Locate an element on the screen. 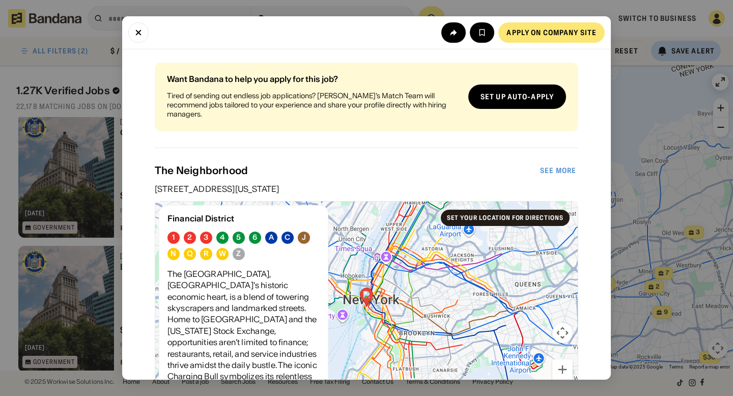  div: N is located at coordinates (173, 253).